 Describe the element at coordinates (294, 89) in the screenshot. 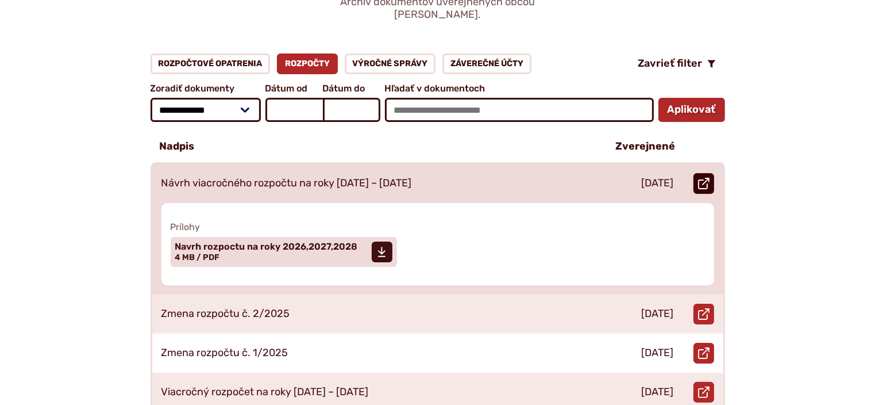

I see `span: Dátum od` at that location.